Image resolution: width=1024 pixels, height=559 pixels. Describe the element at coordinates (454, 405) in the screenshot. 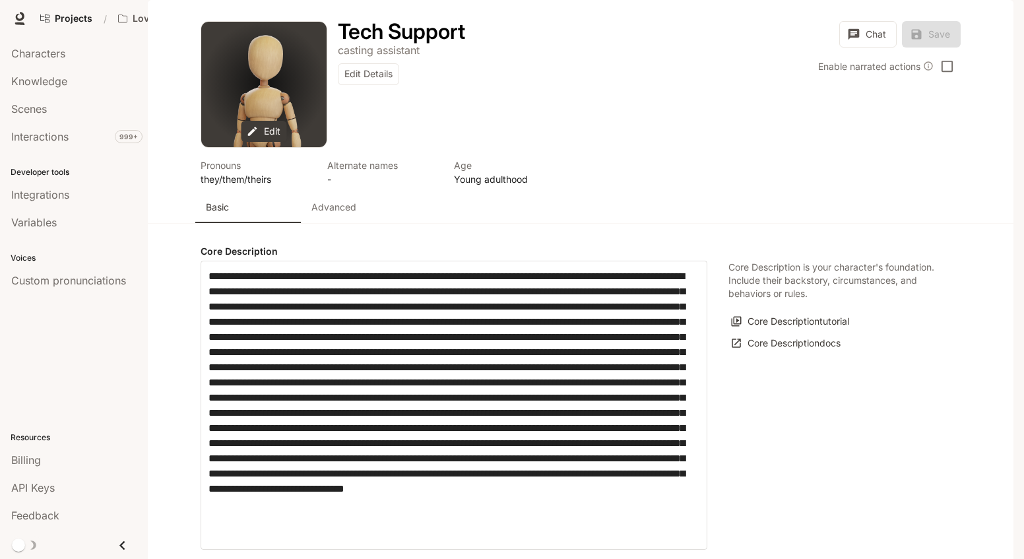

I see `div: label` at that location.